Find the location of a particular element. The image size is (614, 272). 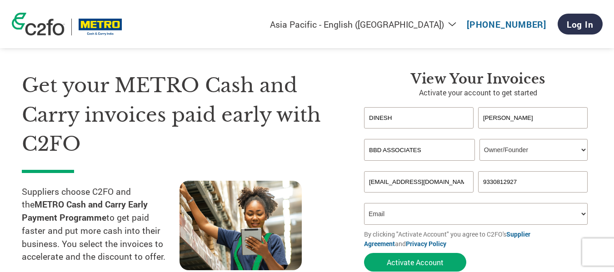

input: Phone* is located at coordinates (532, 182).